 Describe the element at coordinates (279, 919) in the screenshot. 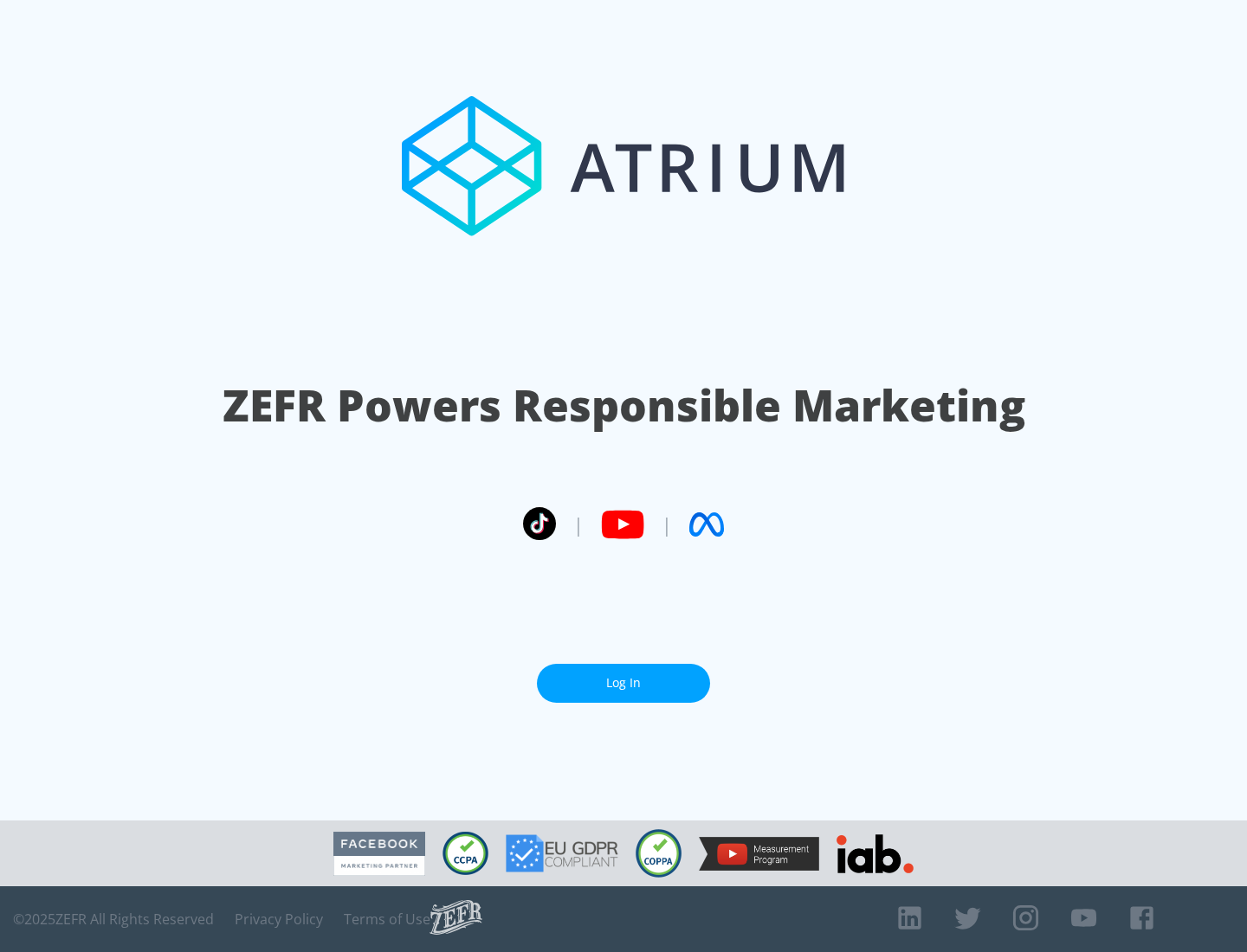

I see `a: Privacy Policy` at that location.